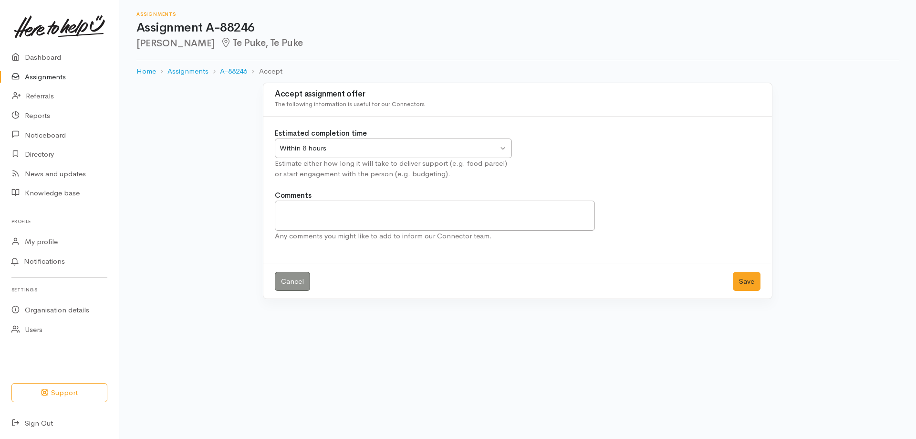 Image resolution: width=916 pixels, height=439 pixels. Describe the element at coordinates (146, 71) in the screenshot. I see `a: Home` at that location.